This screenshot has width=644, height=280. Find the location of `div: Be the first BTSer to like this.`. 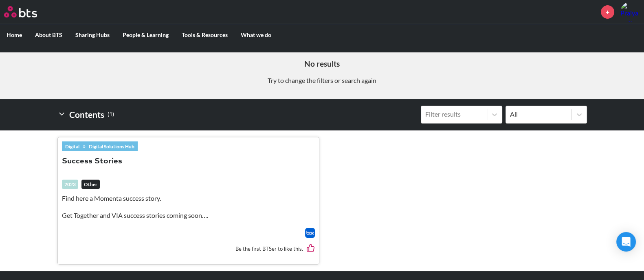

div: Be the first BTSer to like this. is located at coordinates (188, 249).